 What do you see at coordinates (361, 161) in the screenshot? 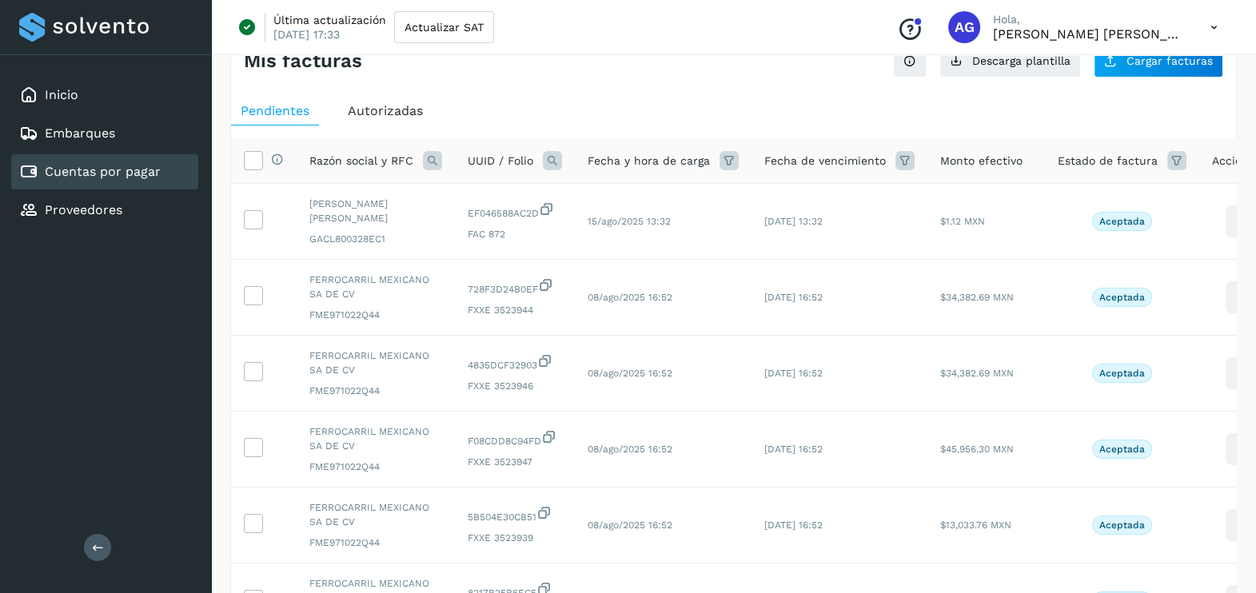
I see `span: Razón social y RFC` at bounding box center [361, 161].